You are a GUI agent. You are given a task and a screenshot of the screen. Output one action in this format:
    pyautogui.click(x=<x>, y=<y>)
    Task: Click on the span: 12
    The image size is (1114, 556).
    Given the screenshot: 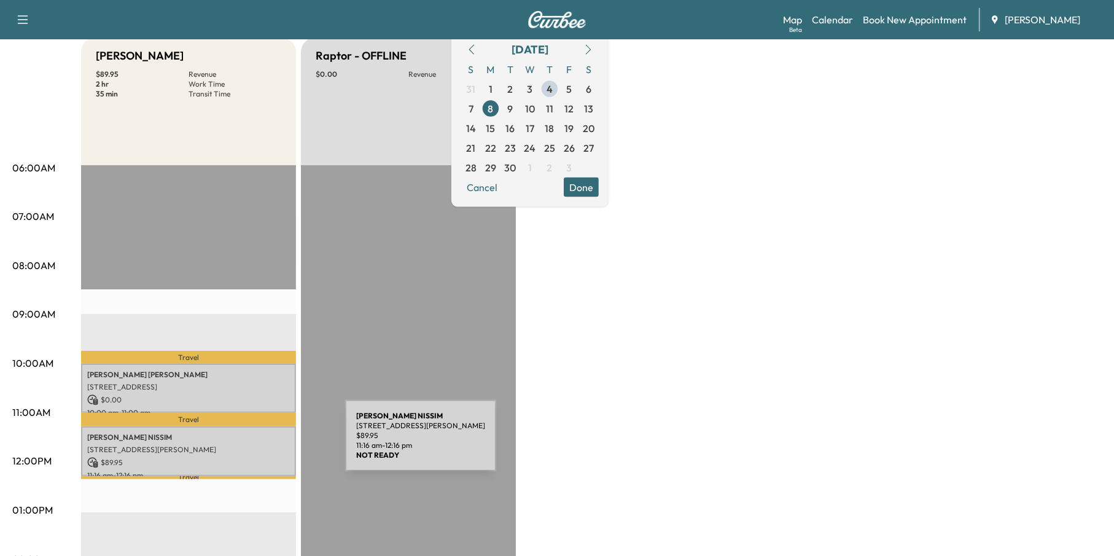 What is the action you would take?
    pyautogui.click(x=569, y=108)
    